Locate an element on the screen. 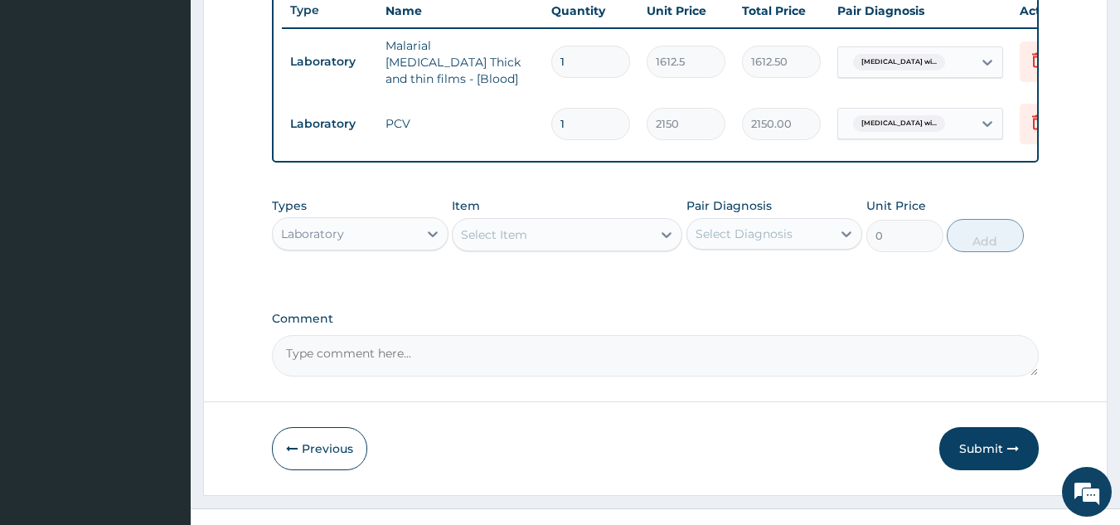  label: Comment is located at coordinates (656, 318).